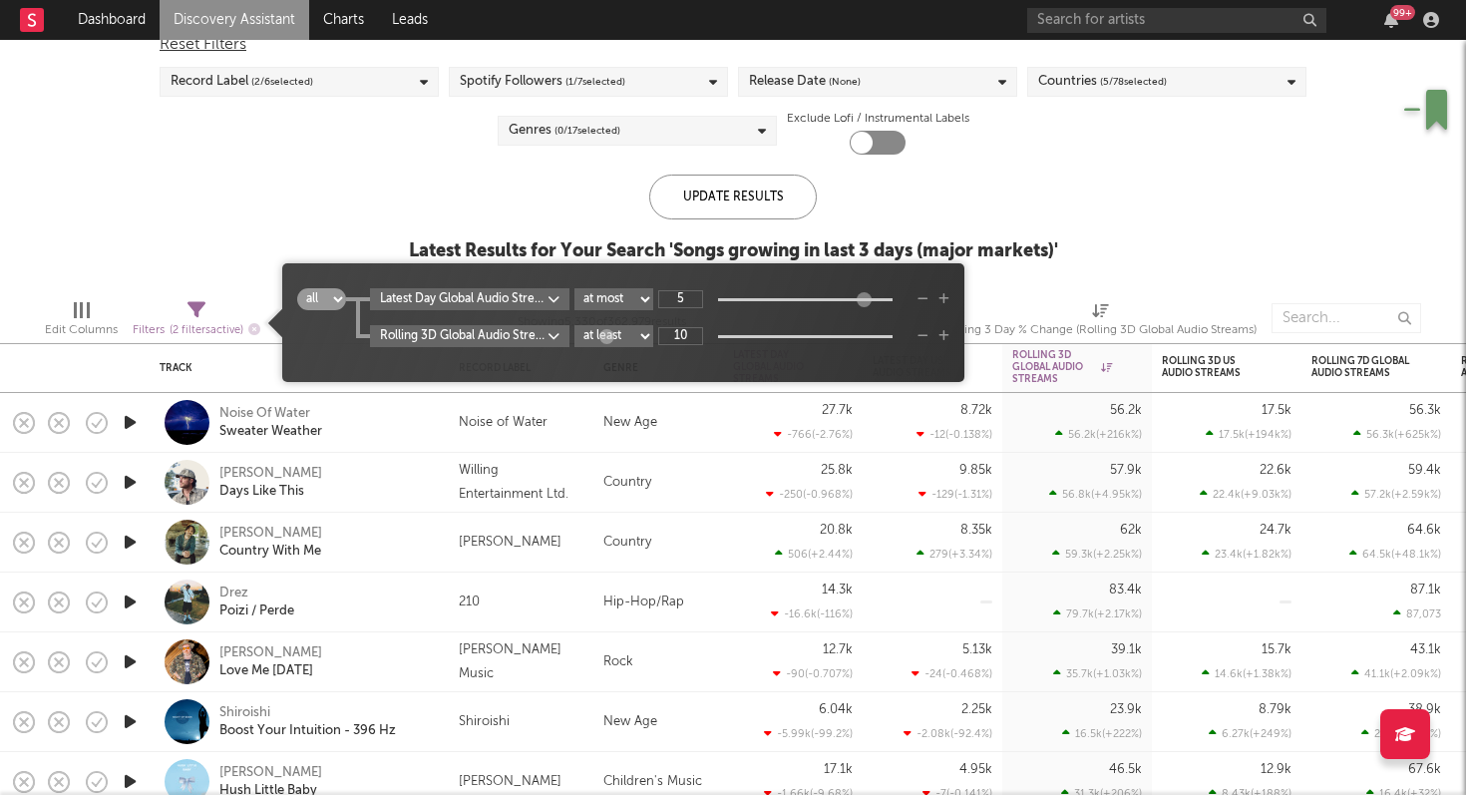 The width and height of the screenshot is (1466, 795). Describe the element at coordinates (838, 649) in the screenshot. I see `div: 12.7k` at that location.